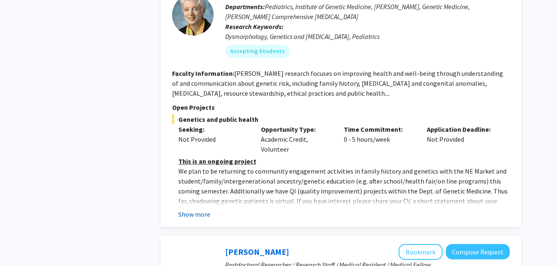  I want to click on p: Time Commitment:, so click(379, 129).